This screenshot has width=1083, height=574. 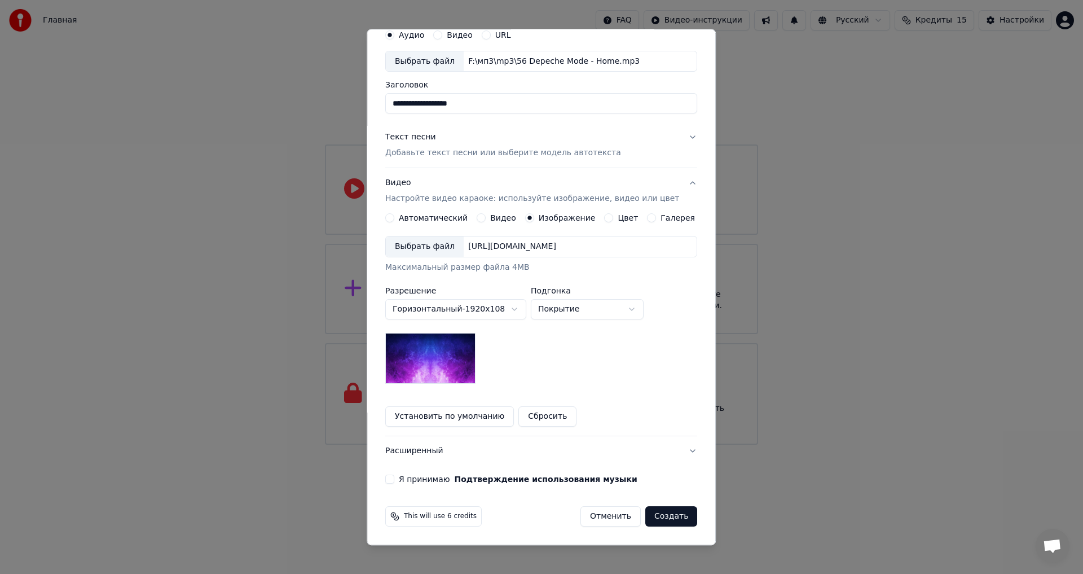 What do you see at coordinates (532, 199) in the screenshot?
I see `p: Настройте видео караоке: используйте изображение, видео или цвет` at bounding box center [532, 199].